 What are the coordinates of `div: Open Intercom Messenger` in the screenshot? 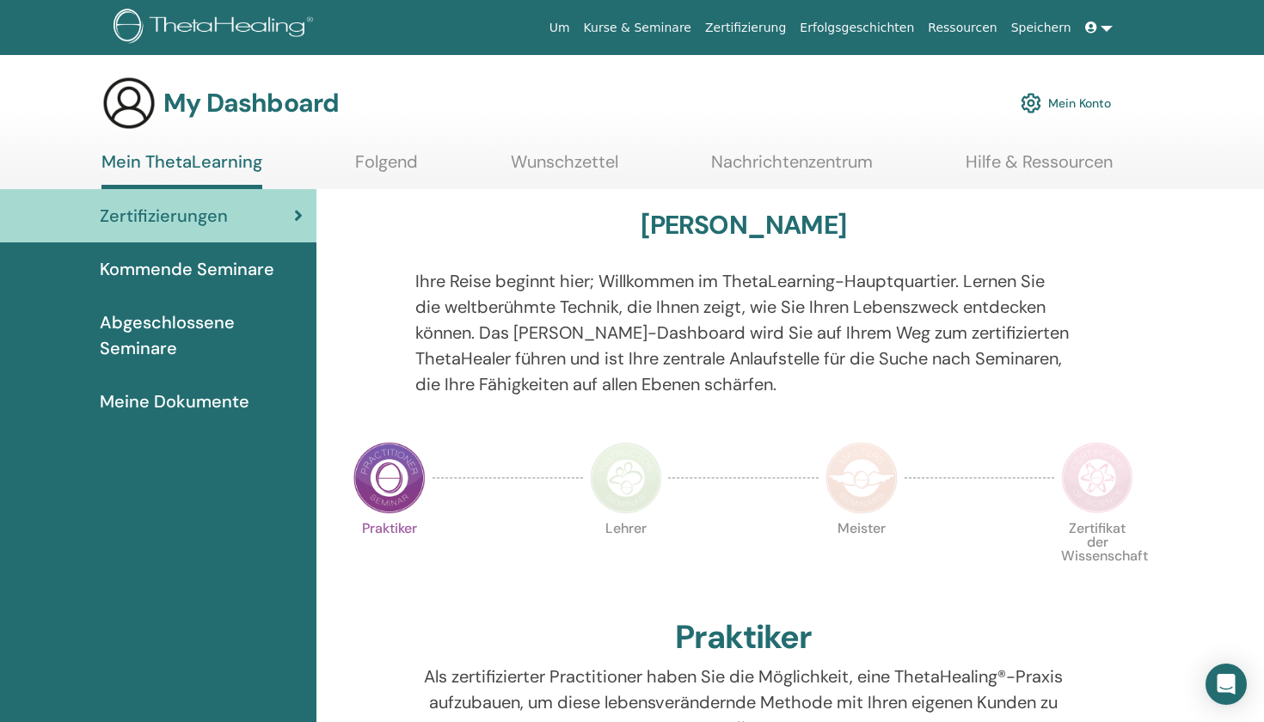 It's located at (1226, 684).